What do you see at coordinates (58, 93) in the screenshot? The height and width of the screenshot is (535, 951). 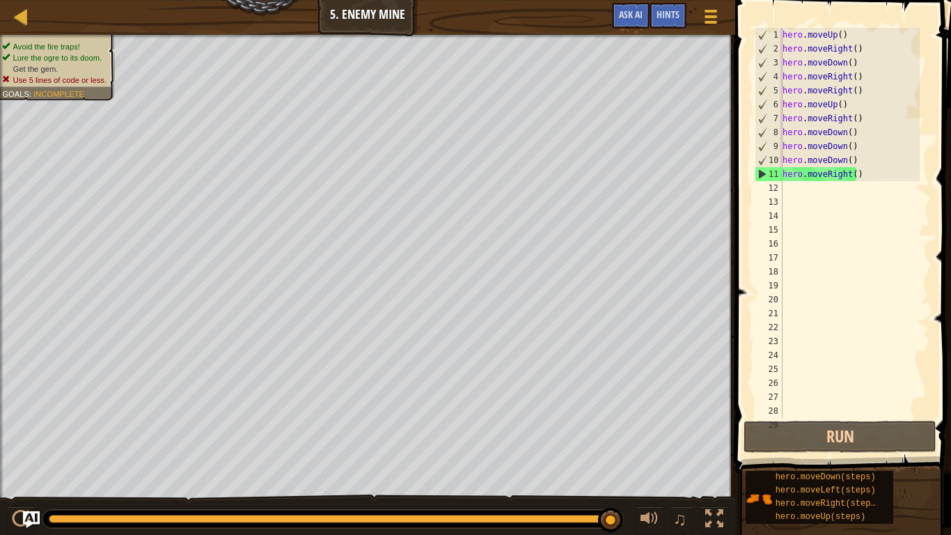 I see `span: Incomplete` at bounding box center [58, 93].